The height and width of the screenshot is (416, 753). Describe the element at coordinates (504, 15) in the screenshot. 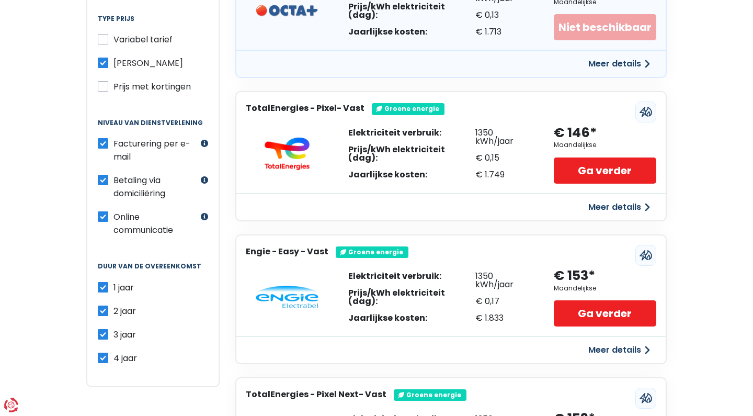

I see `div: € 0,13` at that location.